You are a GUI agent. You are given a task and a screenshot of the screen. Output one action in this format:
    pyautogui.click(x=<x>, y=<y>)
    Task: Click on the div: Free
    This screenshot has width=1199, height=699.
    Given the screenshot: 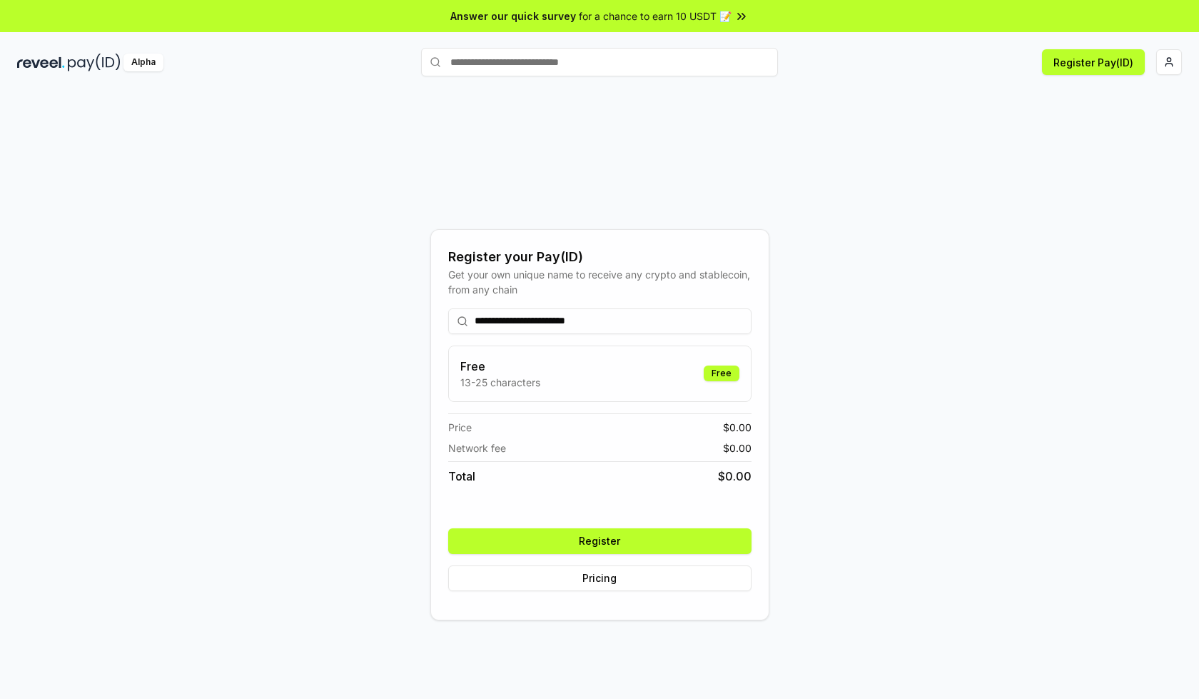 What is the action you would take?
    pyautogui.click(x=722, y=373)
    